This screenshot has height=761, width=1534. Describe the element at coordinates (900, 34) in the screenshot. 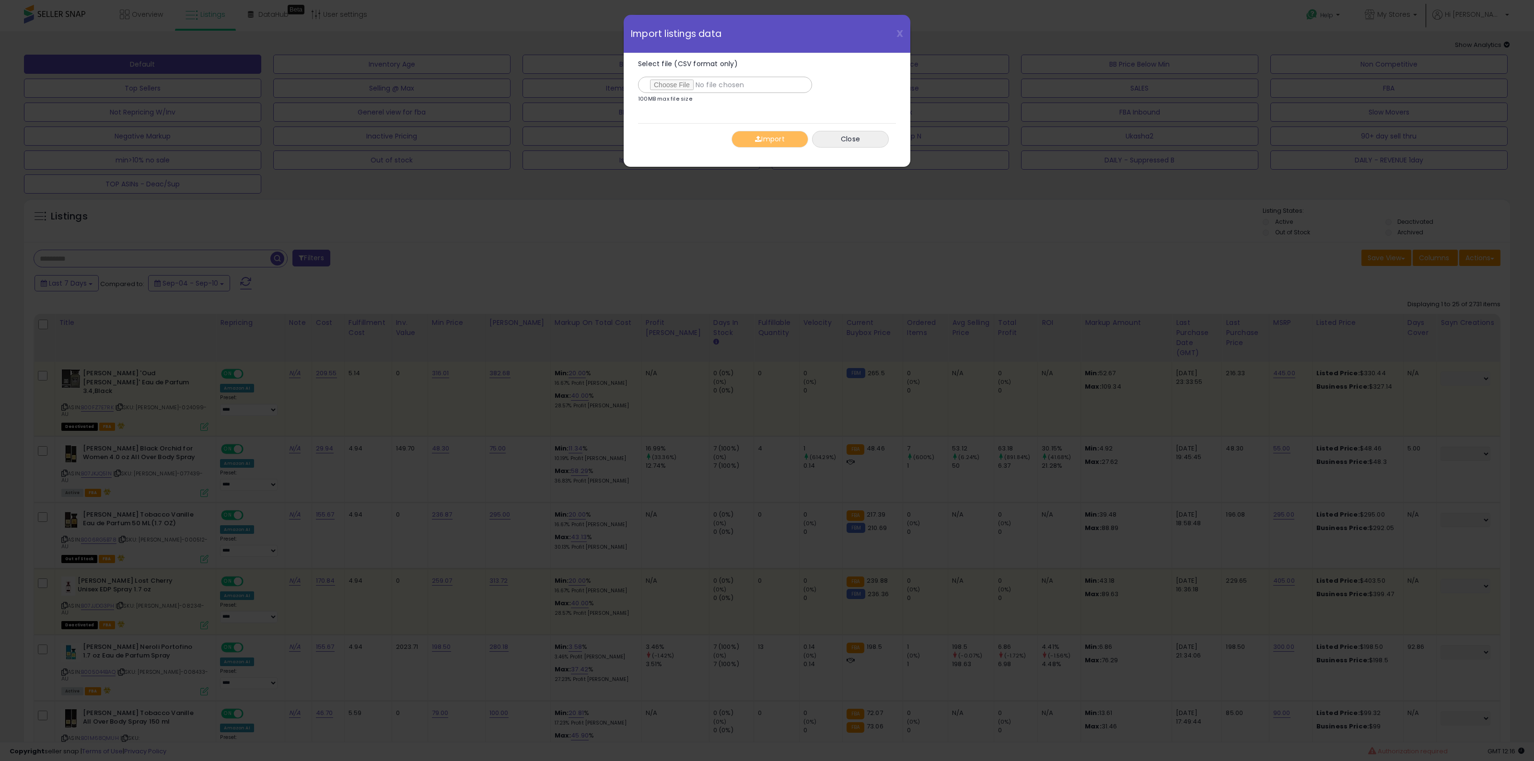

I see `span: X` at that location.